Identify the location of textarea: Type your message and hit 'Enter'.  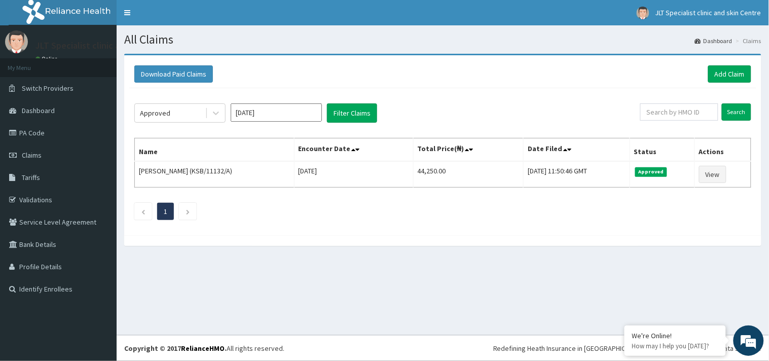
(99, 265).